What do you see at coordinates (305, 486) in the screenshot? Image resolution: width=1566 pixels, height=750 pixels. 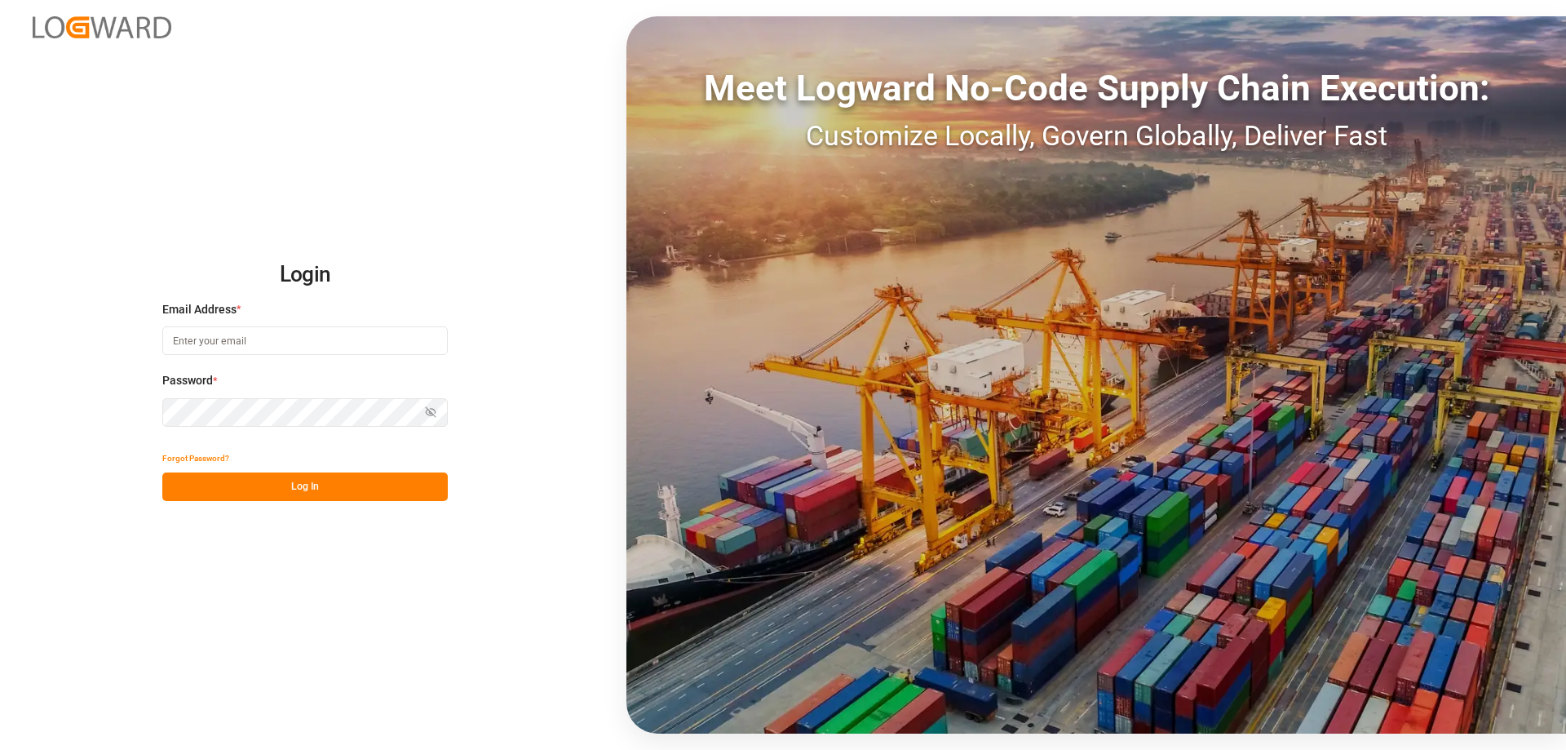 I see `button: Log In` at bounding box center [305, 486].